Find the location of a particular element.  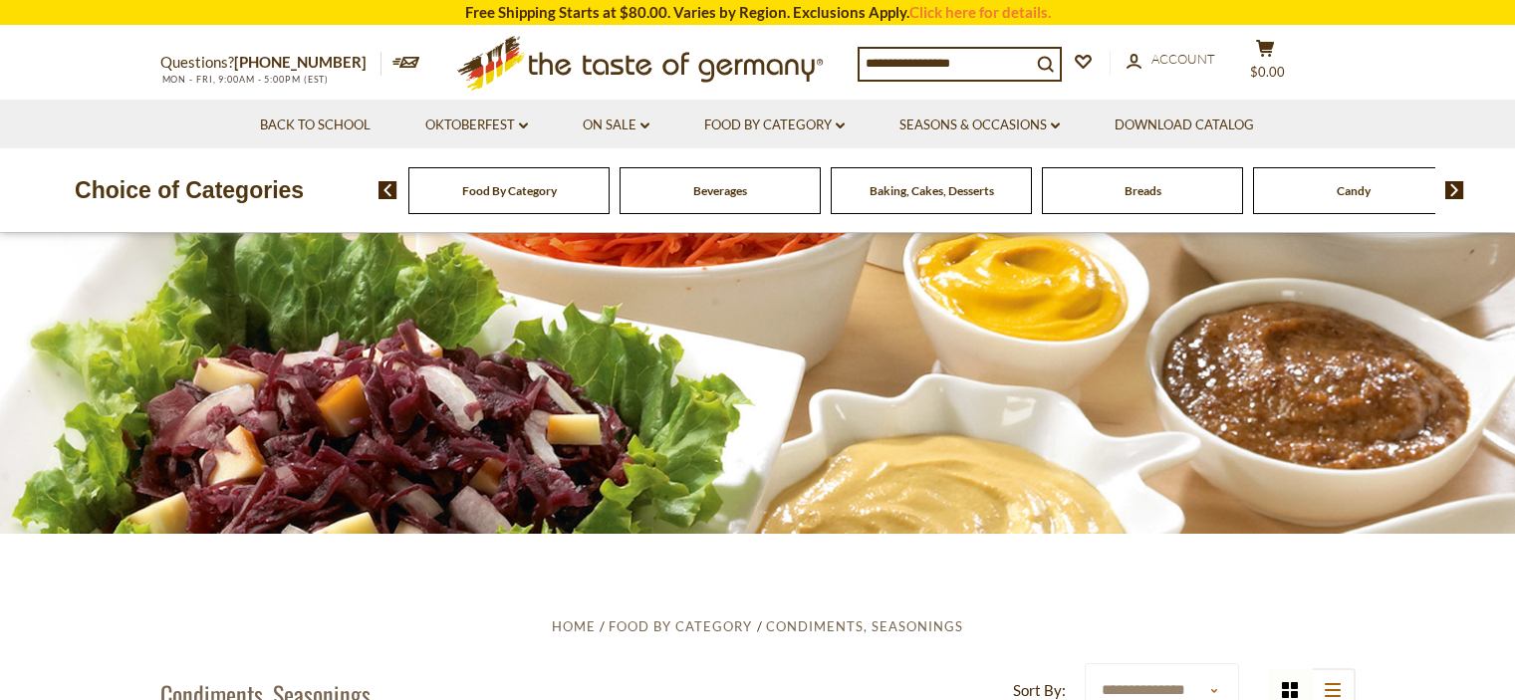

span: $0.00 is located at coordinates (1267, 72).